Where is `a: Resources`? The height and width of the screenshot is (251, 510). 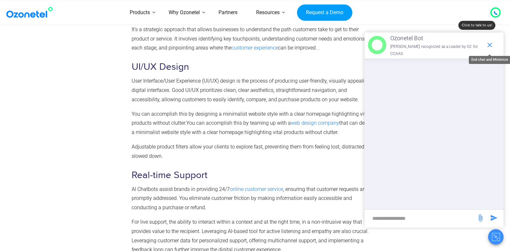
a: Resources is located at coordinates (268, 13).